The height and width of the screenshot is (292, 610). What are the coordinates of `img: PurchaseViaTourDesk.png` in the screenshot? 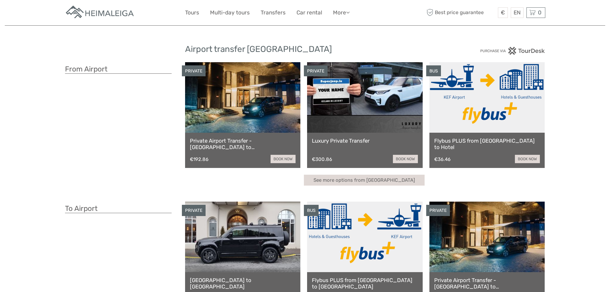 It's located at (512, 51).